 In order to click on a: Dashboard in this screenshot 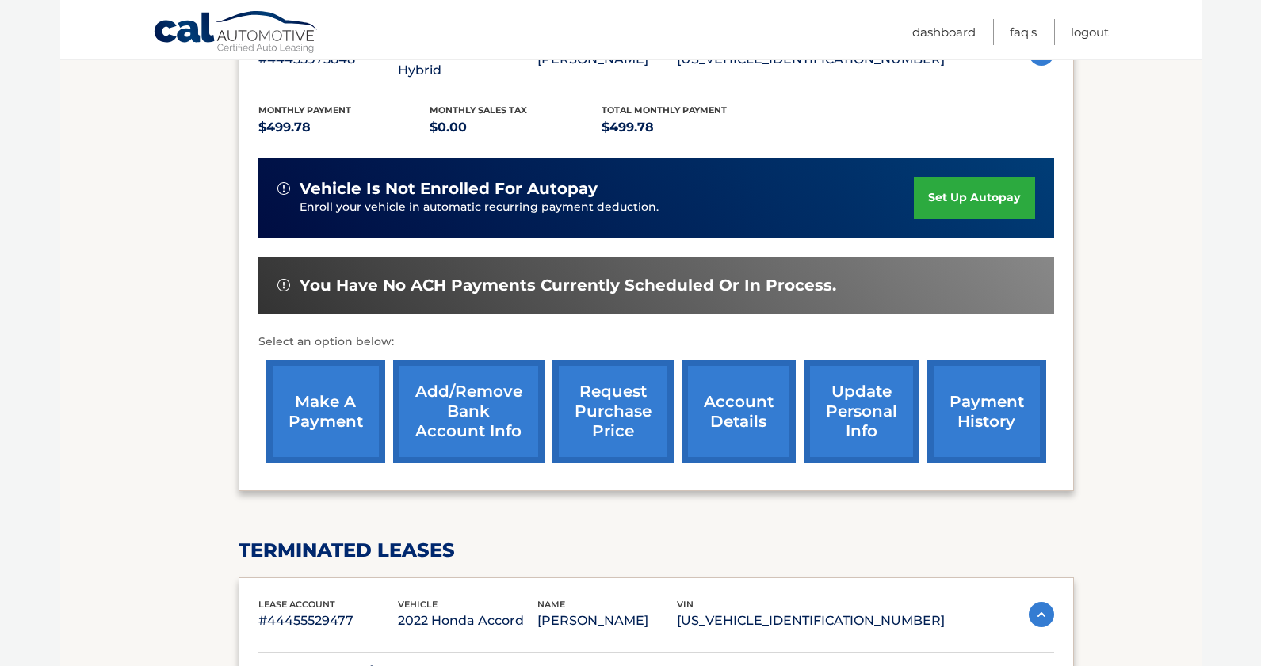, I will do `click(944, 32)`.